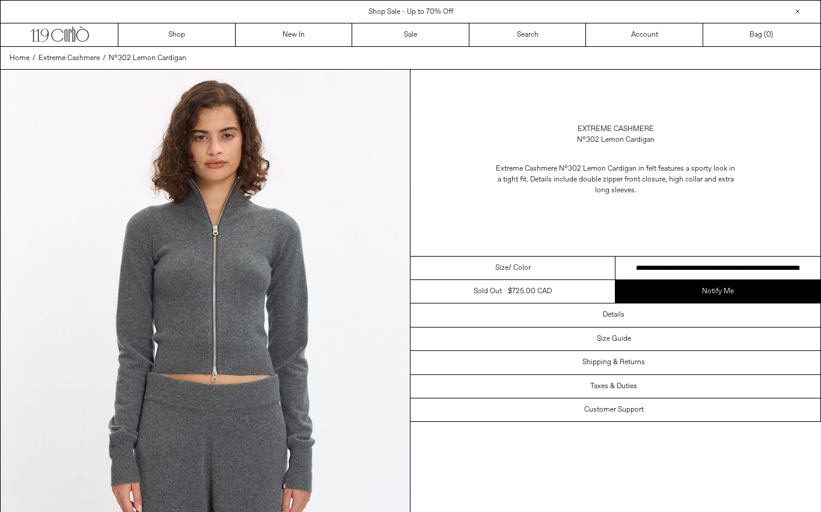 The width and height of the screenshot is (821, 512). Describe the element at coordinates (615, 140) in the screenshot. I see `div: N°302 Lemon Cardigan` at that location.